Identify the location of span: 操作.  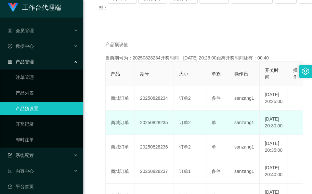
(296, 74).